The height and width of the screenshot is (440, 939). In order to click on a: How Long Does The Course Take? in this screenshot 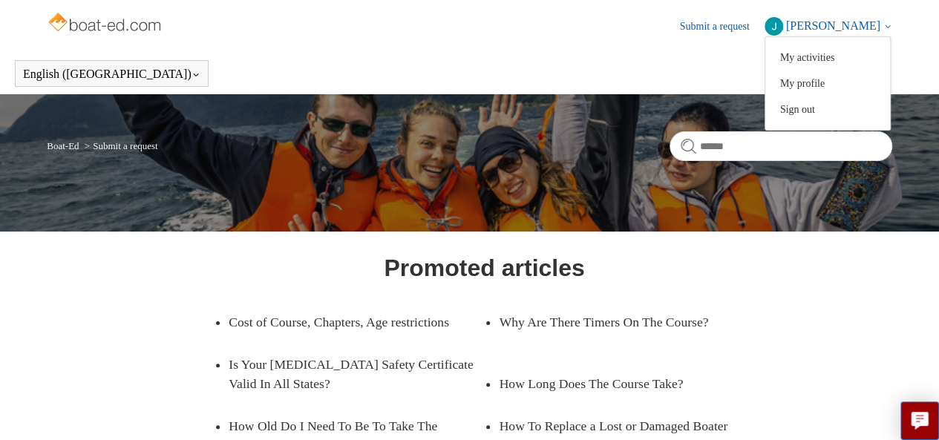, I will do `click(615, 384)`.